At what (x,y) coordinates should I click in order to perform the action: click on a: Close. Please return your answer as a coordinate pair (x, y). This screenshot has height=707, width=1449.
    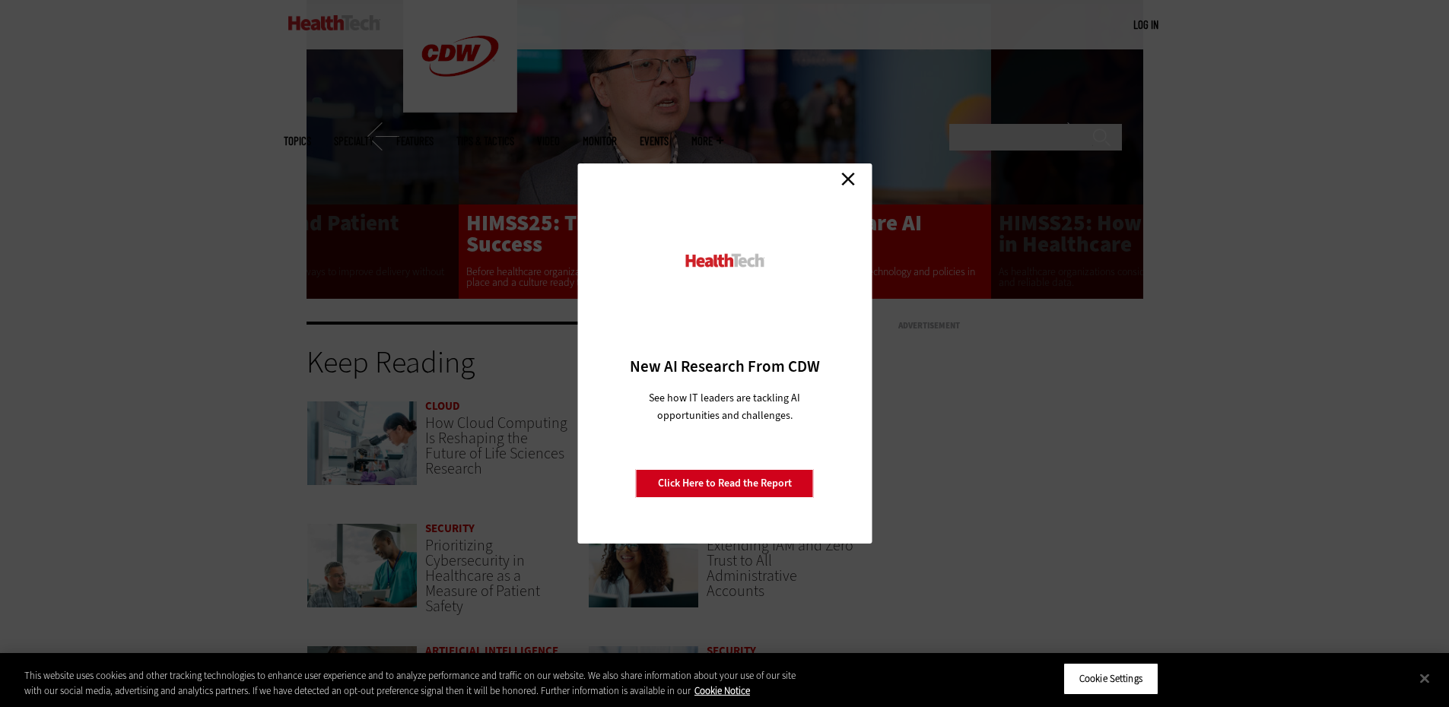
    Looking at the image, I should click on (848, 179).